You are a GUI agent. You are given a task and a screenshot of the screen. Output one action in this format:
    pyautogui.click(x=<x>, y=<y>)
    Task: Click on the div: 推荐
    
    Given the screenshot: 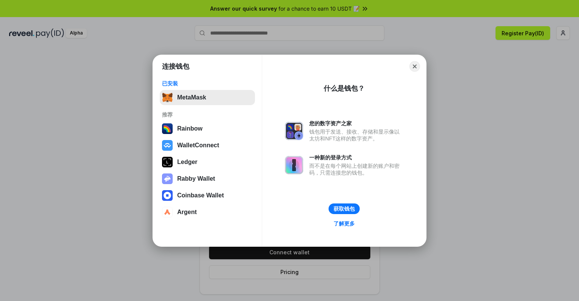 What is the action you would take?
    pyautogui.click(x=207, y=115)
    